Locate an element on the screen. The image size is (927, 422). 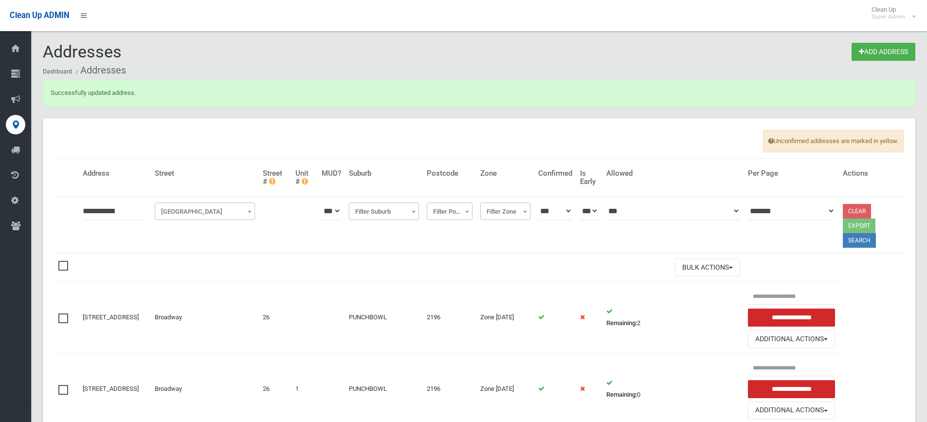
a: Add Address is located at coordinates (883, 52).